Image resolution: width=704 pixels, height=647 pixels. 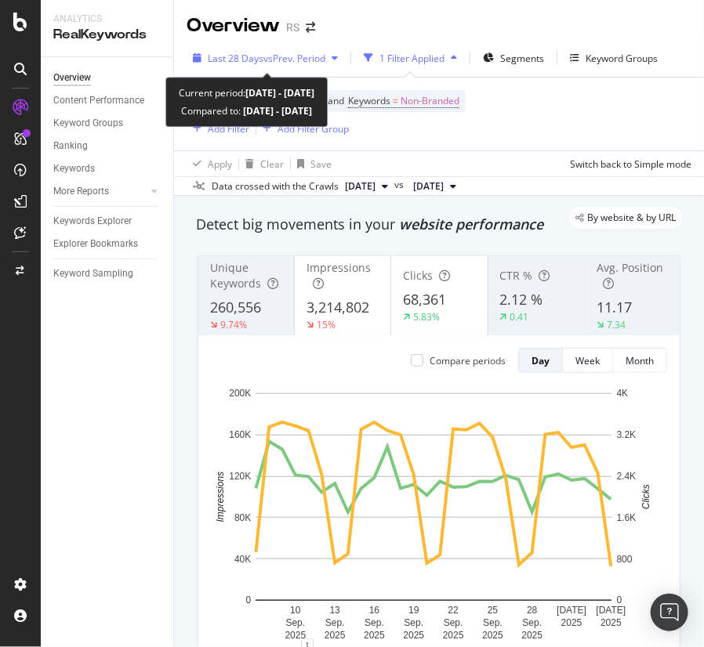 I want to click on button: 1 Filter Applied, so click(x=410, y=58).